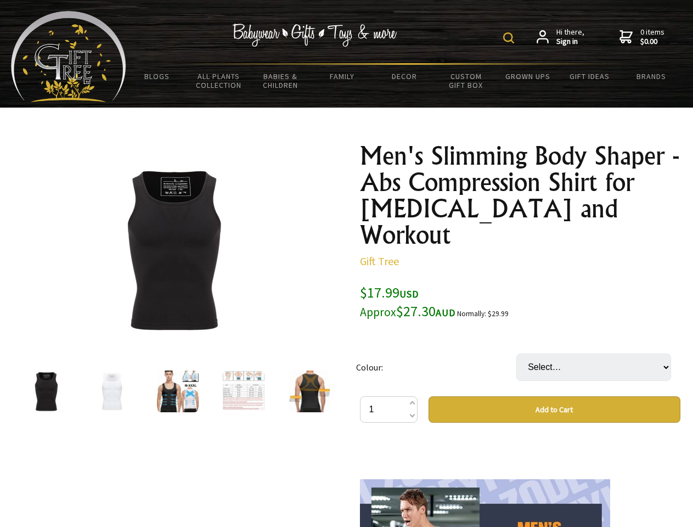  What do you see at coordinates (404, 76) in the screenshot?
I see `a: Decor` at bounding box center [404, 76].